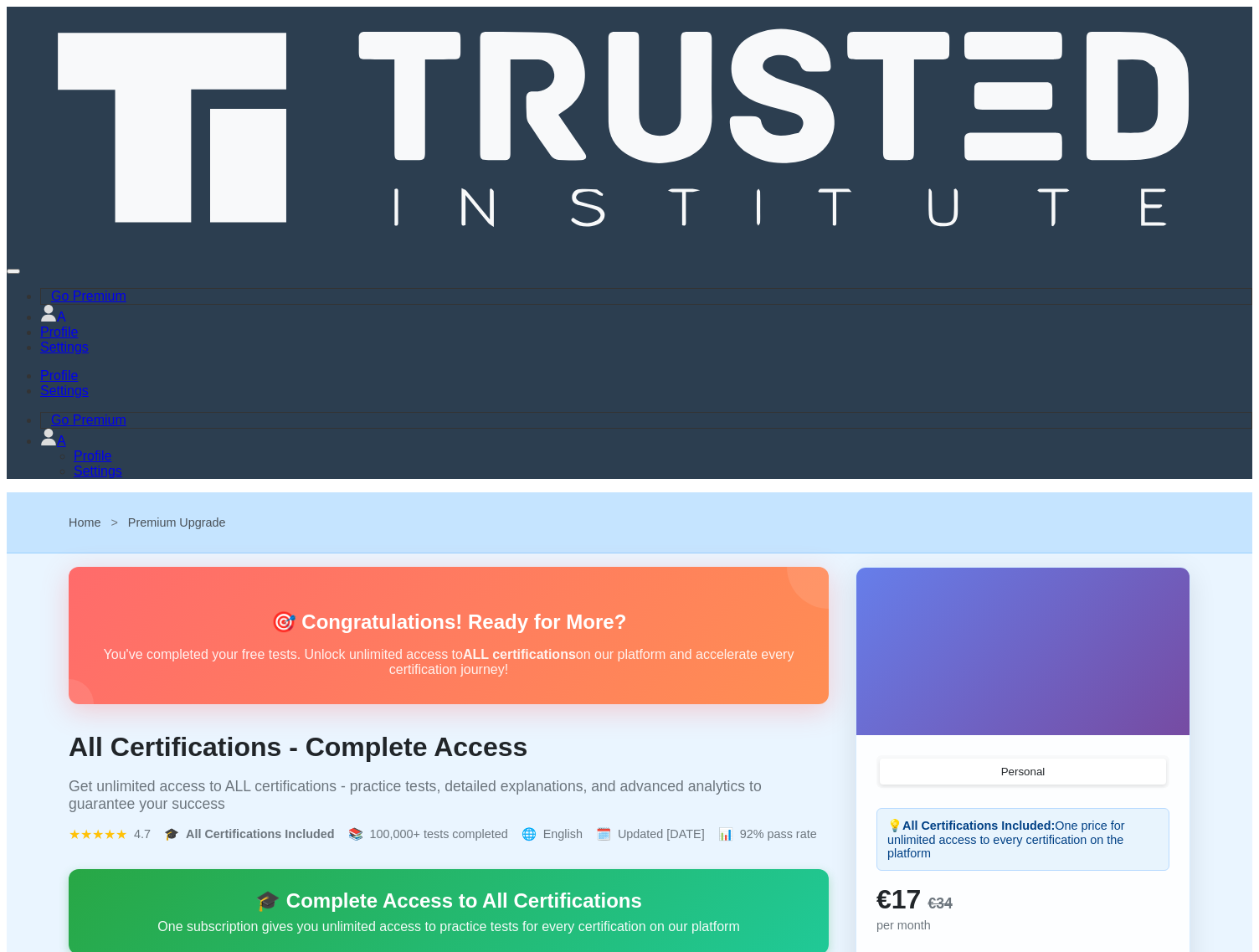 The height and width of the screenshot is (952, 1259). Describe the element at coordinates (449, 746) in the screenshot. I see `h1: All Certifications - Complete Access` at that location.